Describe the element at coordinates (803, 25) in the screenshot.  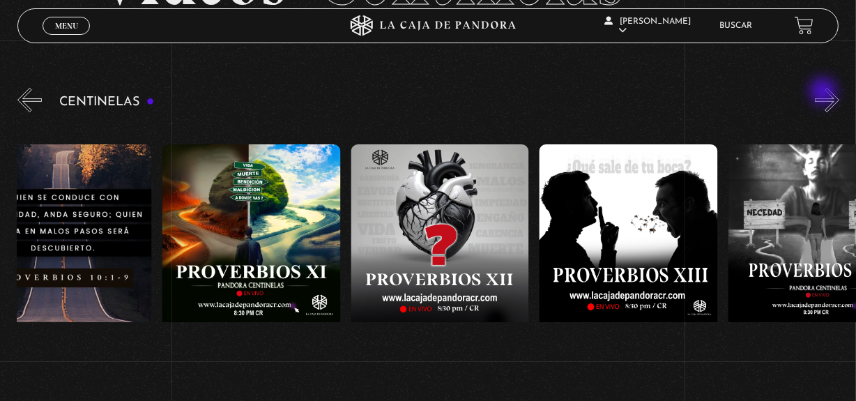
I see `a: View your shopping cart` at that location.